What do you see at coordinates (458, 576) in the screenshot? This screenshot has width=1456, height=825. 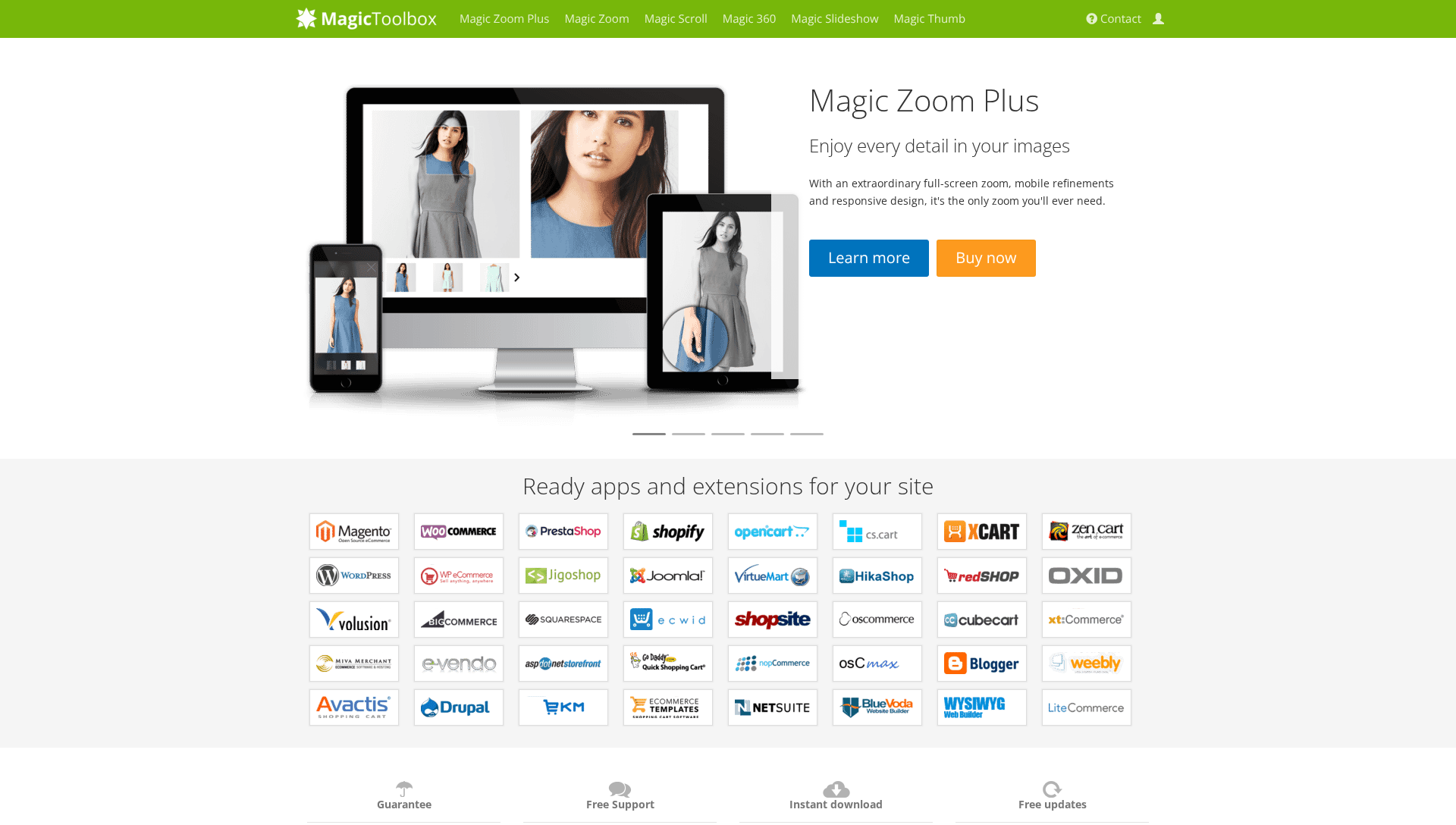 I see `a: Plugins for WP e-Commerce` at bounding box center [458, 576].